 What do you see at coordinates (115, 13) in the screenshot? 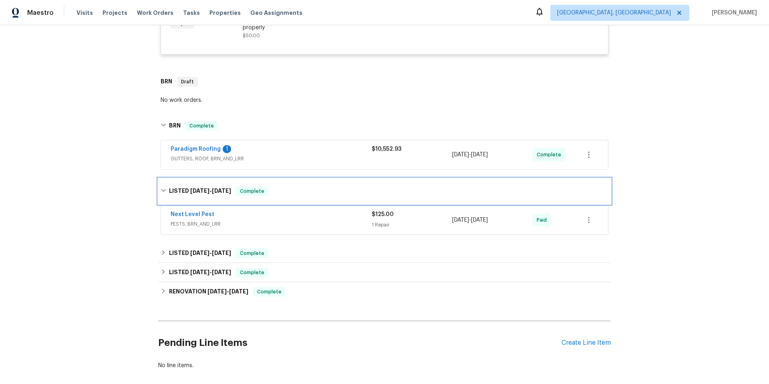
I see `span: Projects` at bounding box center [115, 13].